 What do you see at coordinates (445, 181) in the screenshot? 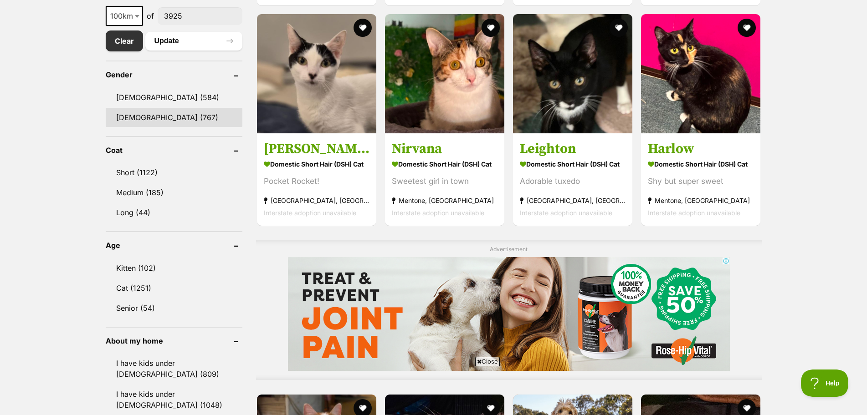
I see `div: Sweetest girl in town` at bounding box center [445, 181].